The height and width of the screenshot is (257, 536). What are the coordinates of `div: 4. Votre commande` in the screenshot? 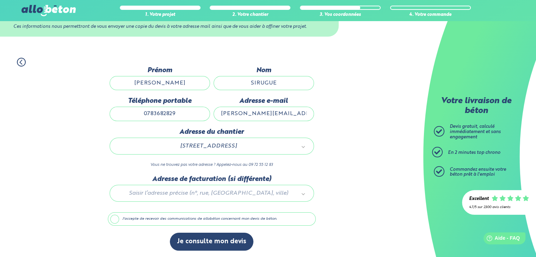 It's located at (430, 15).